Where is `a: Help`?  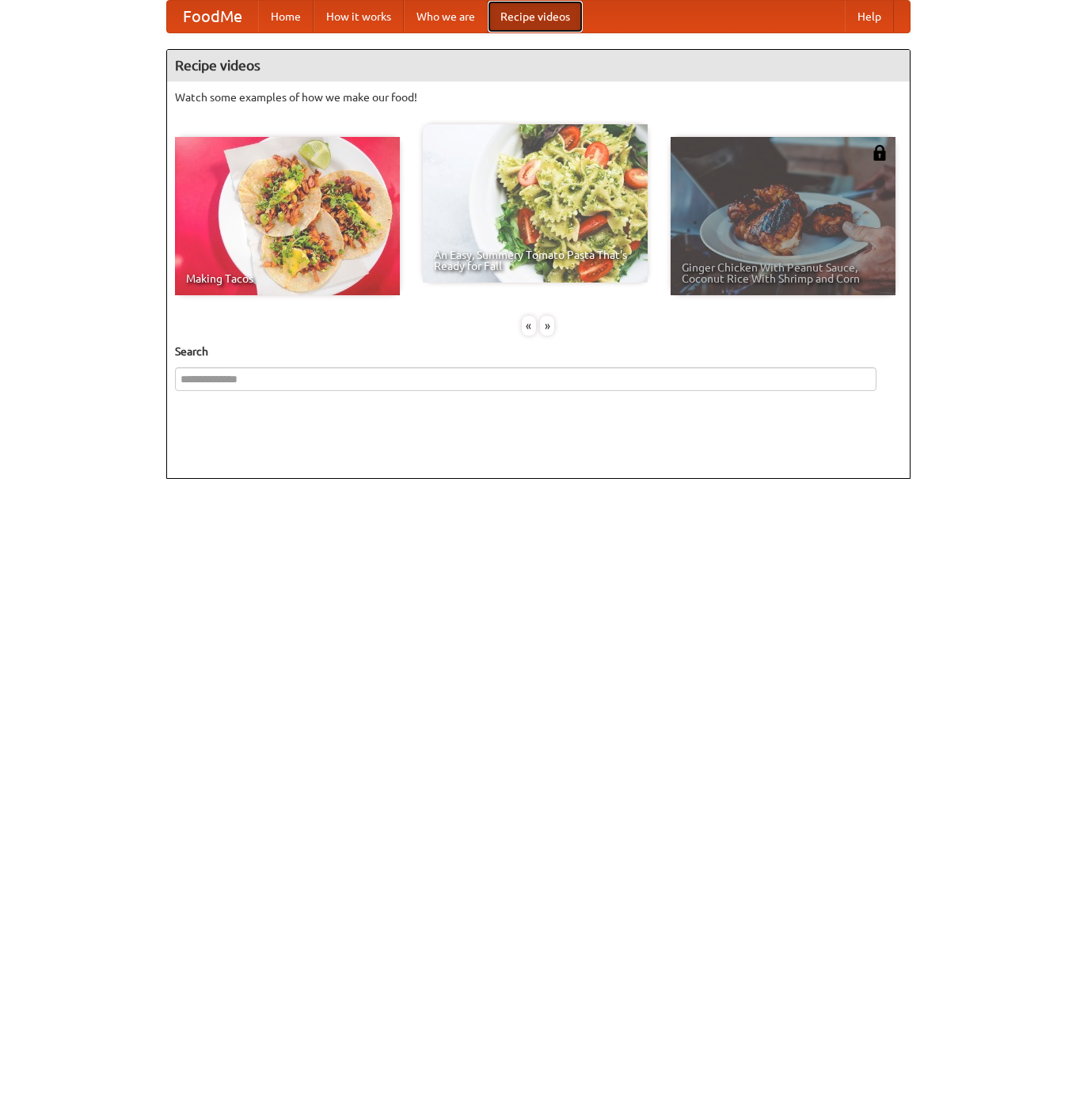 a: Help is located at coordinates (869, 16).